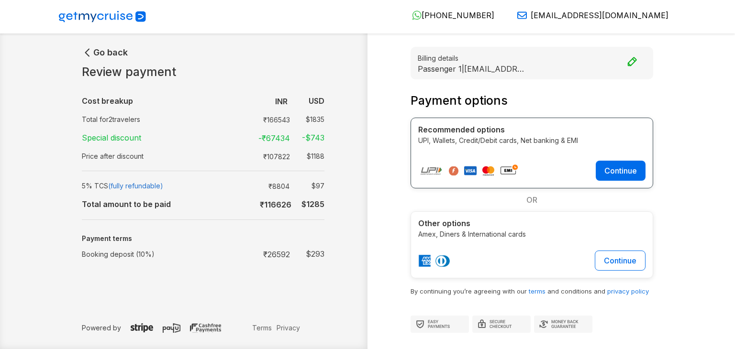 This screenshot has width=735, height=349. What do you see at coordinates (203, 239) in the screenshot?
I see `h5: Payment terms` at bounding box center [203, 239].